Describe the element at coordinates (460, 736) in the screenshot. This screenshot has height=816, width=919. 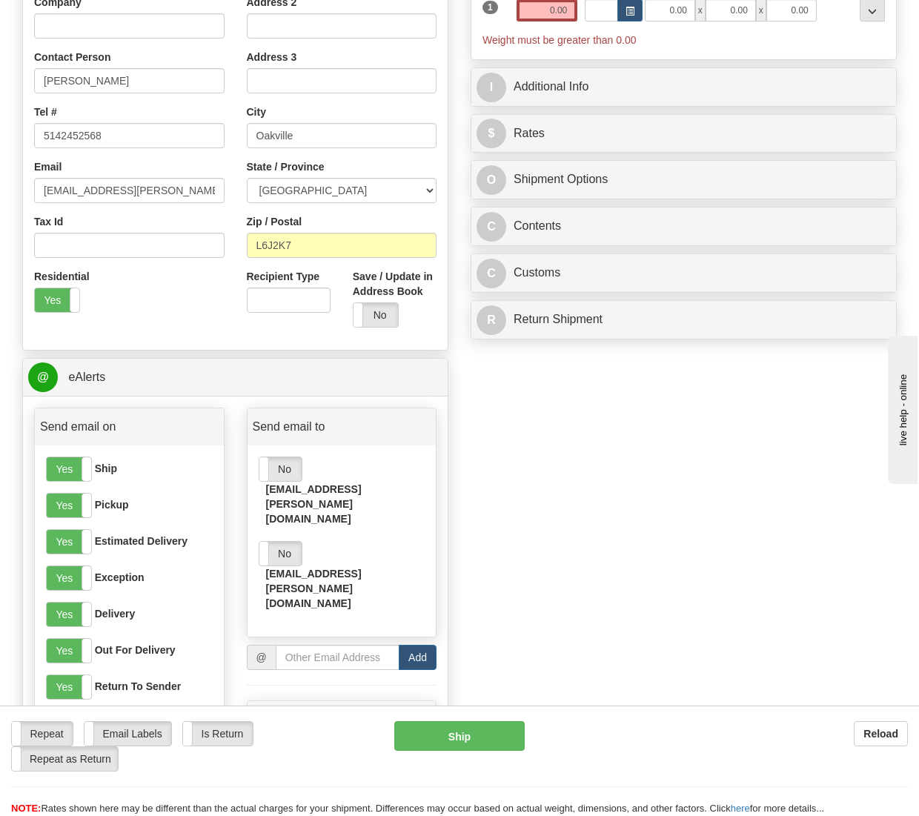
I see `button: Ship` at that location.